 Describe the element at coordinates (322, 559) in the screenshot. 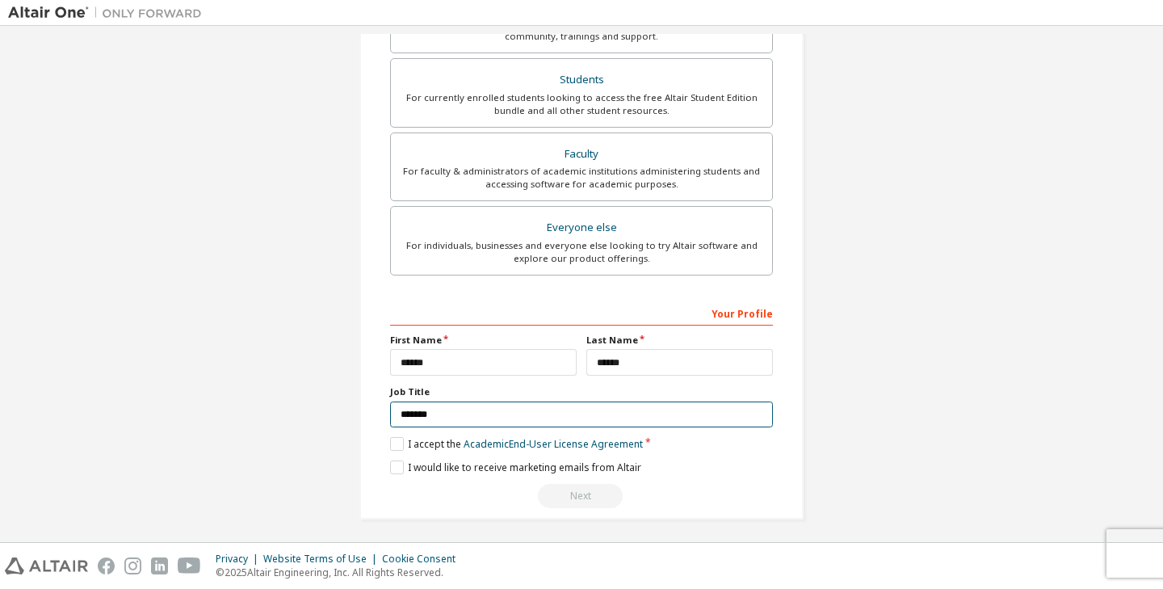

I see `div: Website Terms of Use` at that location.